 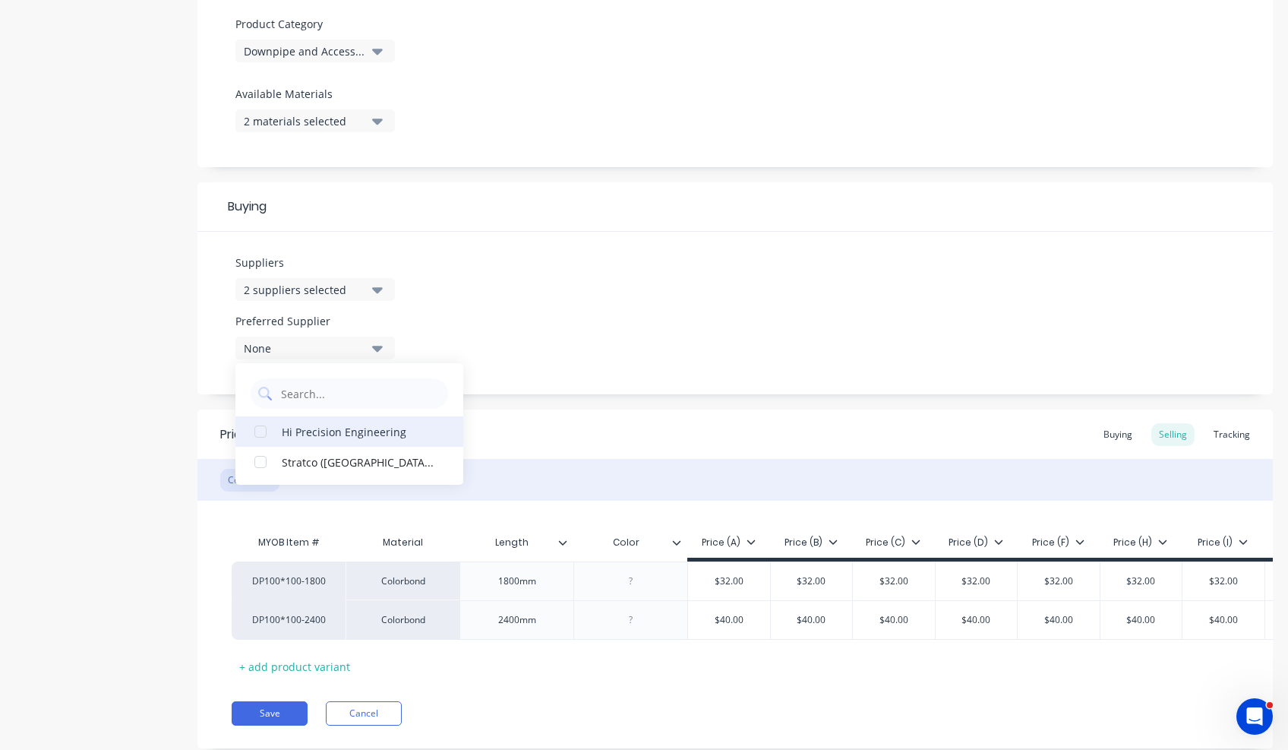 What do you see at coordinates (1223, 542) in the screenshot?
I see `div: Price (I)` at bounding box center [1223, 542].